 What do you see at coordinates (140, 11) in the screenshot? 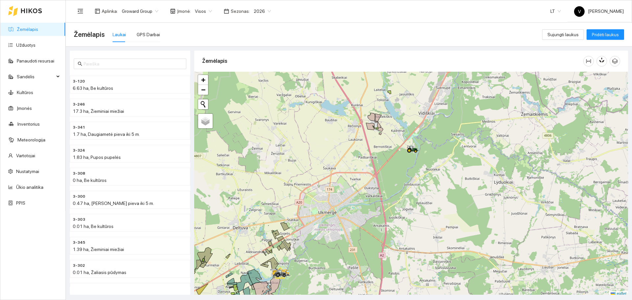
I see `span: Groward Group` at bounding box center [140, 11].